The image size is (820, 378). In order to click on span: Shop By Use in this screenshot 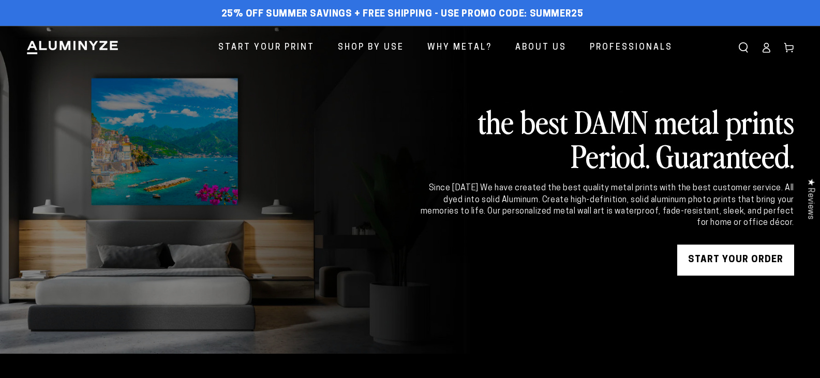, I will do `click(371, 48)`.